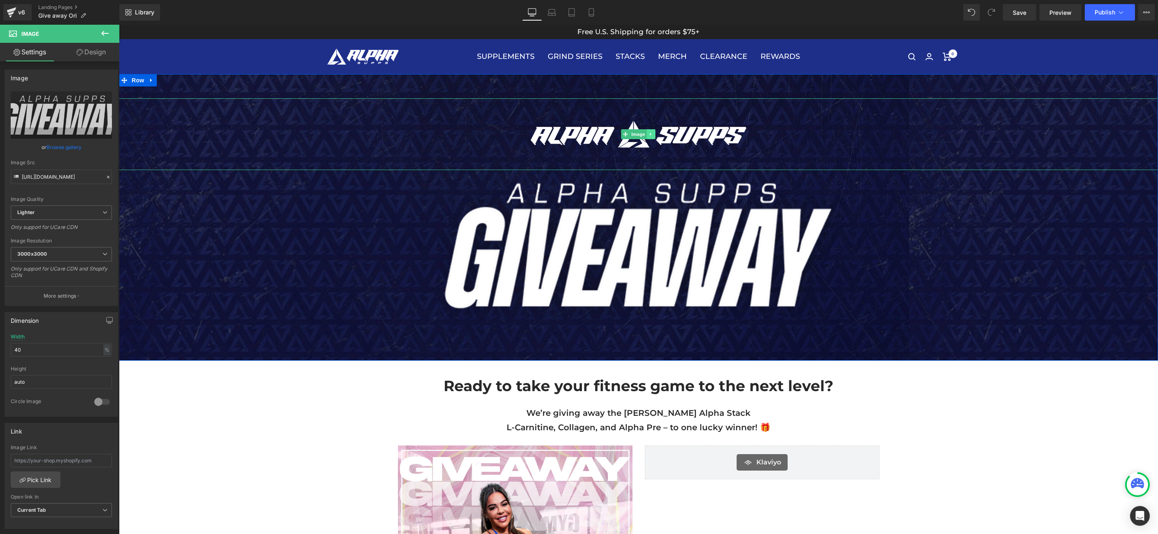 The width and height of the screenshot is (1158, 534). What do you see at coordinates (16, 429) in the screenshot?
I see `div: Link` at bounding box center [16, 429].